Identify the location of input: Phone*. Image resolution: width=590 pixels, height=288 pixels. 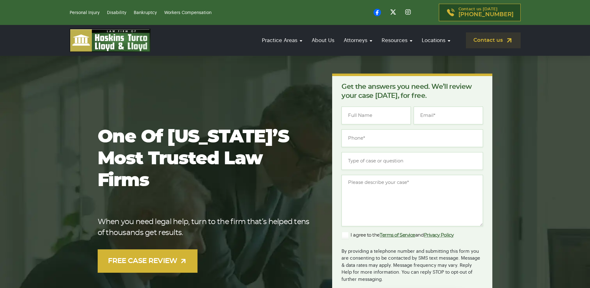
(412, 138).